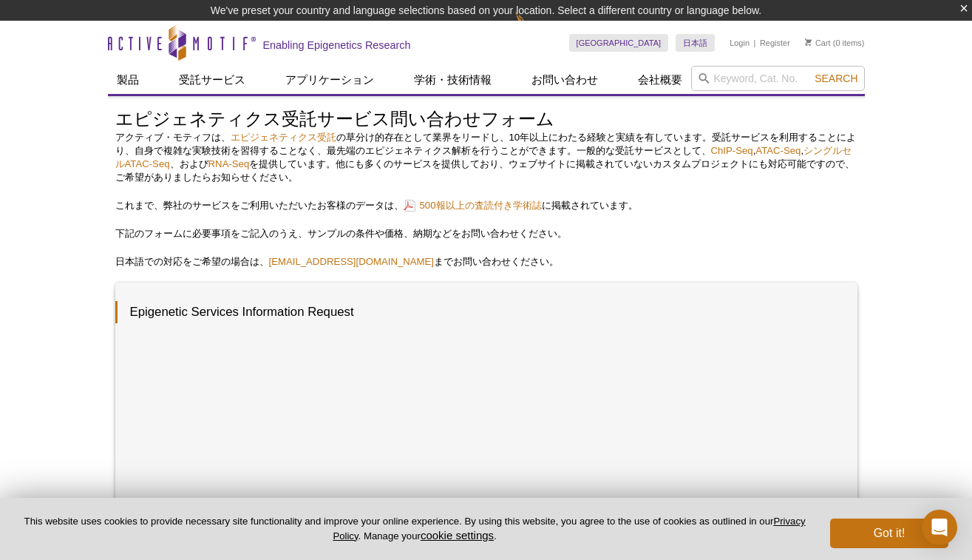 This screenshot has width=972, height=560. What do you see at coordinates (415, 529) in the screenshot?
I see `p: This website uses cookies to provide necessary site functionality and improve your online experie...` at bounding box center [415, 529].